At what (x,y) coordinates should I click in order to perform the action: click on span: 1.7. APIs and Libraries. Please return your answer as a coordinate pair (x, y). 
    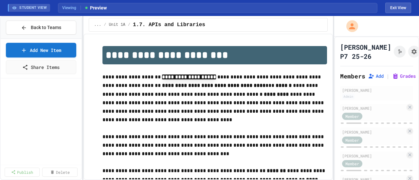
    Looking at the image, I should click on (169, 25).